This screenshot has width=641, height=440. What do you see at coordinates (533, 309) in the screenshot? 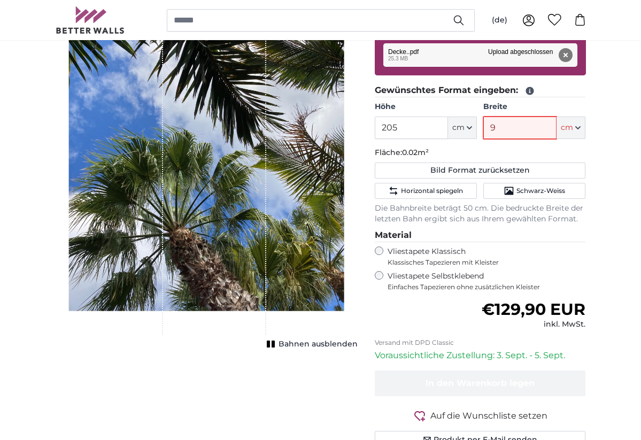
I see `span: €129,90 EUR` at bounding box center [533, 309].